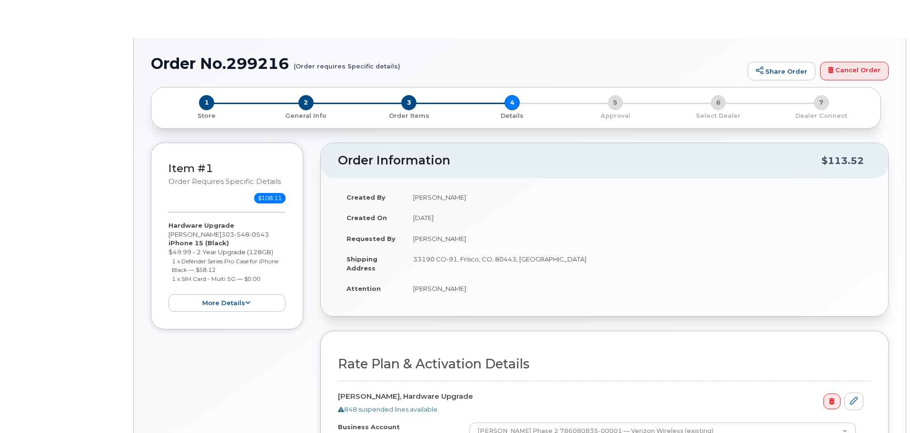 This screenshot has height=433, width=911. What do you see at coordinates (227, 303) in the screenshot?
I see `button: more details` at bounding box center [227, 303].